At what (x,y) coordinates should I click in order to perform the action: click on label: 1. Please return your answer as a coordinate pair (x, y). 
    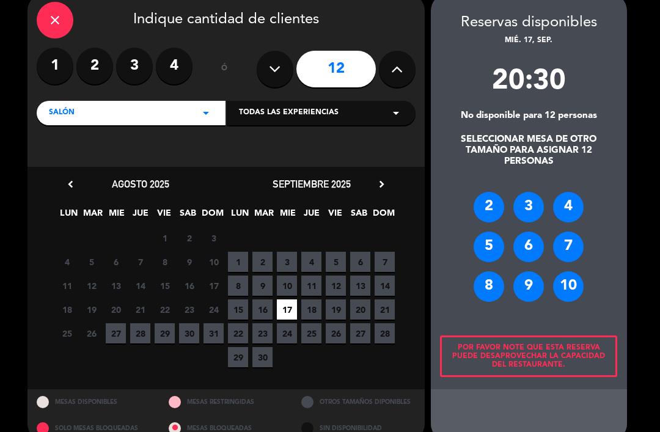
    Looking at the image, I should click on (55, 66).